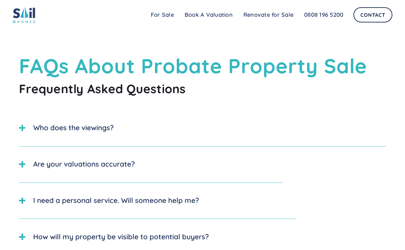 The width and height of the screenshot is (405, 250). I want to click on a: Renovate for Sale, so click(268, 15).